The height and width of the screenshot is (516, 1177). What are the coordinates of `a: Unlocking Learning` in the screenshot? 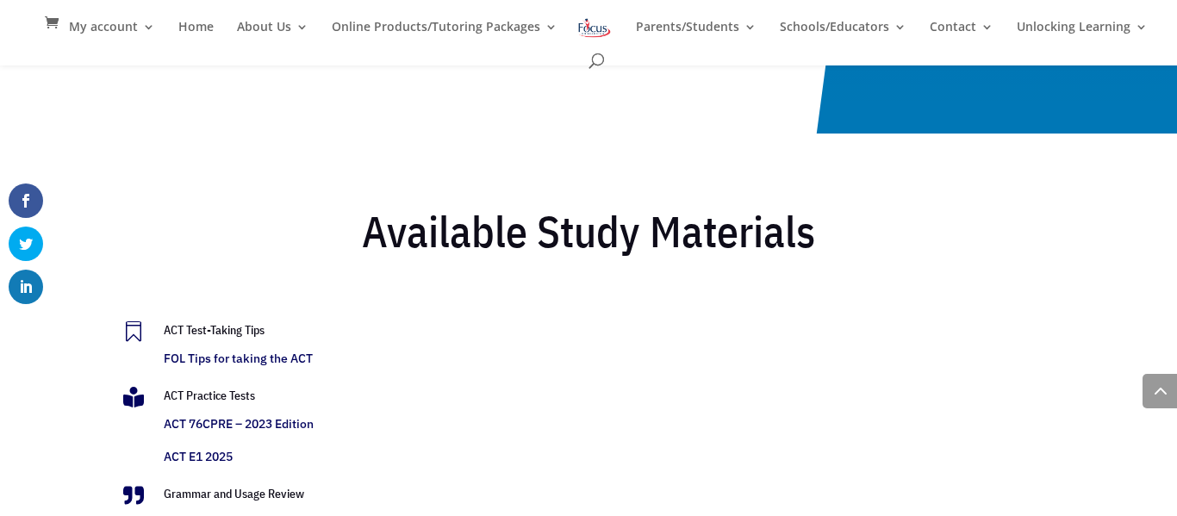 It's located at (1082, 35).